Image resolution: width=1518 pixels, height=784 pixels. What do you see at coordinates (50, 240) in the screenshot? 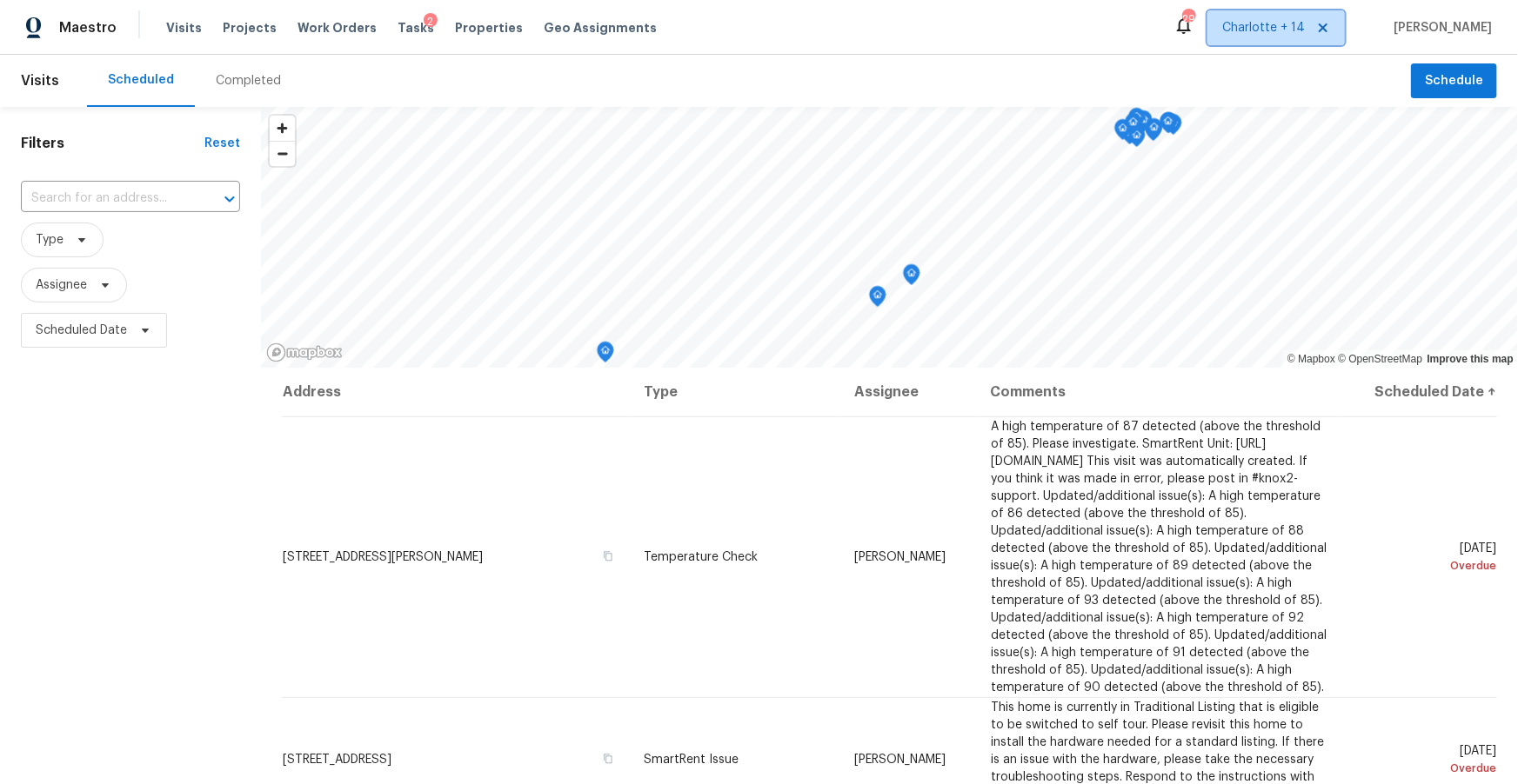
I see `span: Type` at bounding box center [50, 240].